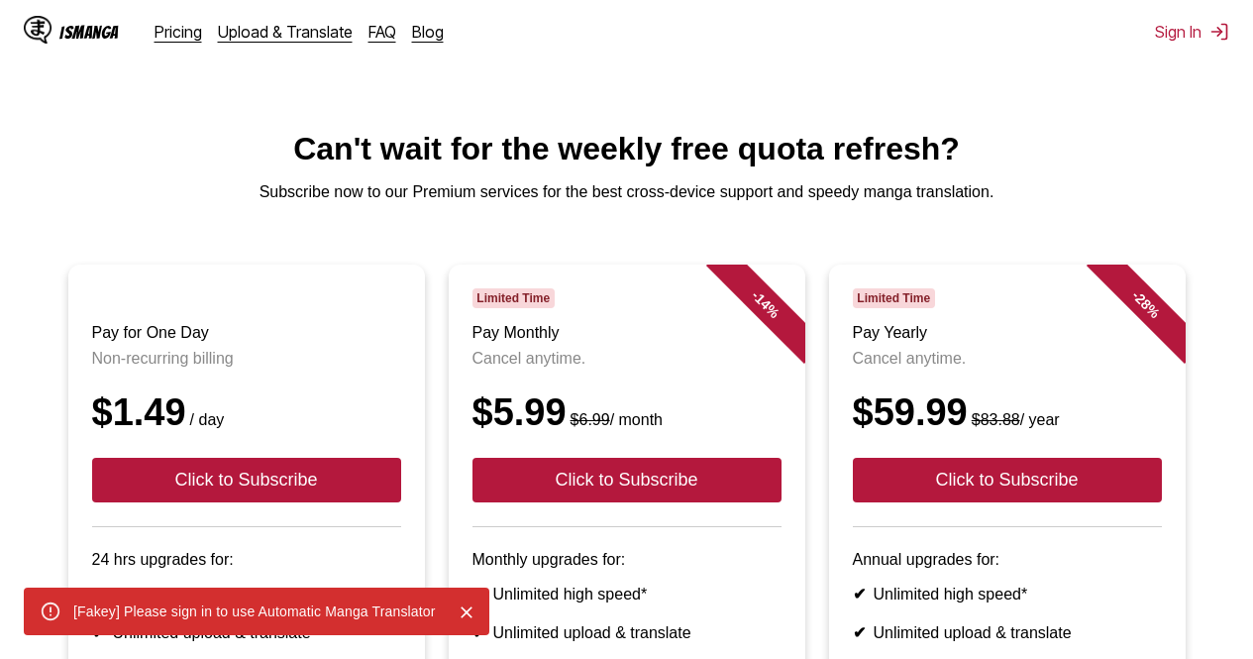  I want to click on h1: Can't wait for the weekly free quota refresh?, so click(626, 149).